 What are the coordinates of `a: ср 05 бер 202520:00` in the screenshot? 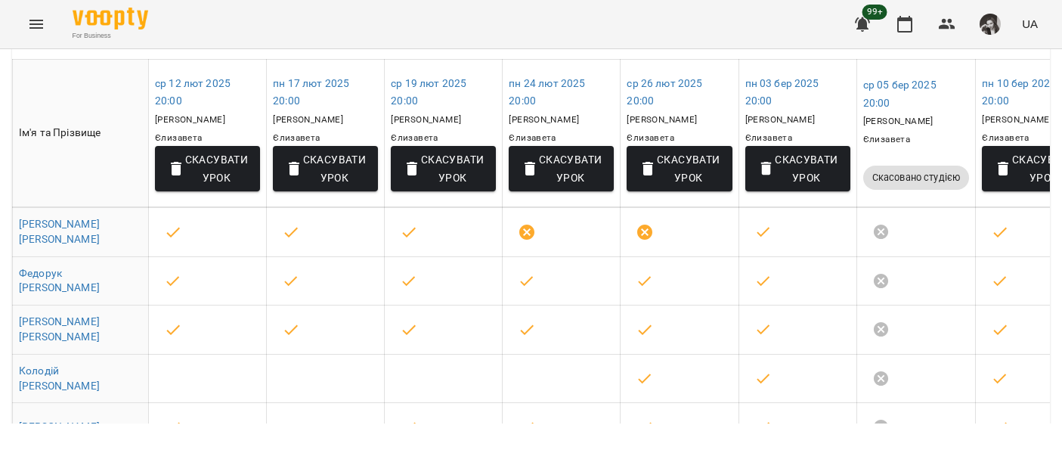 It's located at (900, 94).